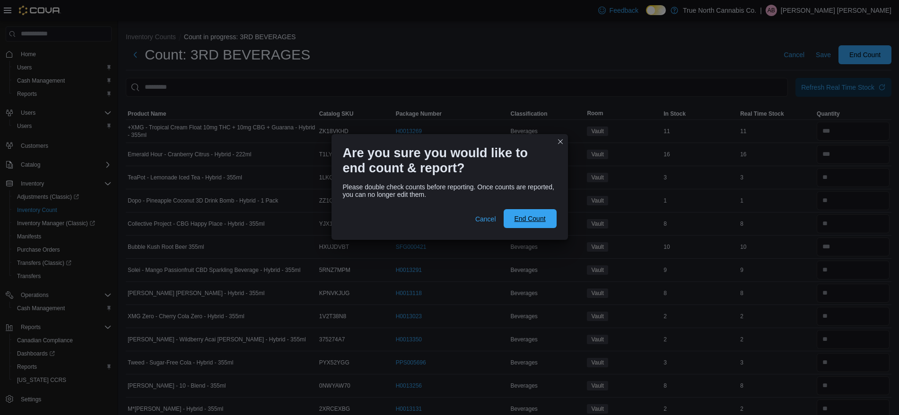 This screenshot has height=415, width=899. Describe the element at coordinates (530, 219) in the screenshot. I see `button: End Count` at that location.